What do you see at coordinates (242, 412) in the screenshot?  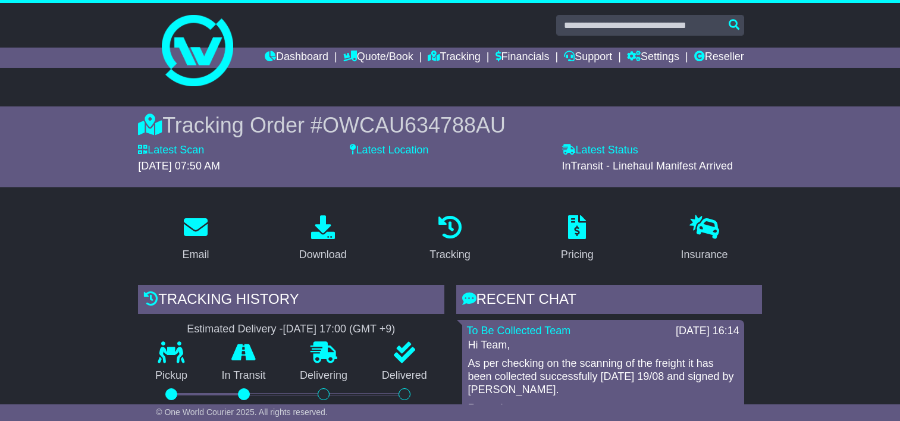 I see `span: © One World Courier 2025. All rights reserved.` at bounding box center [242, 412].